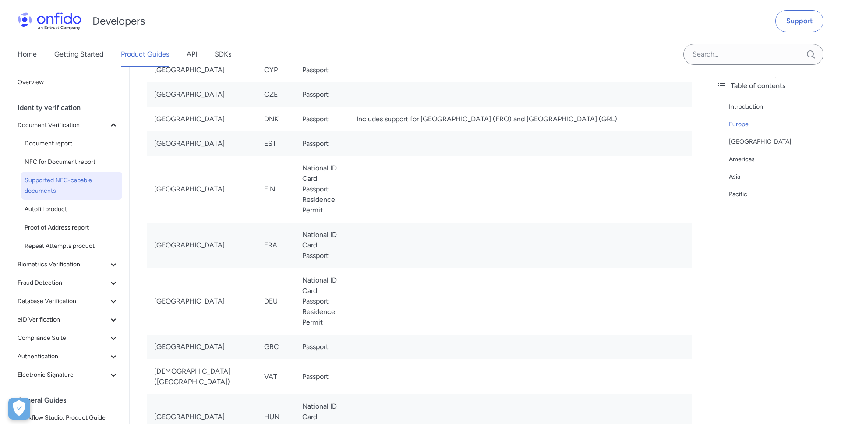  I want to click on button: Database Verification, so click(68, 301).